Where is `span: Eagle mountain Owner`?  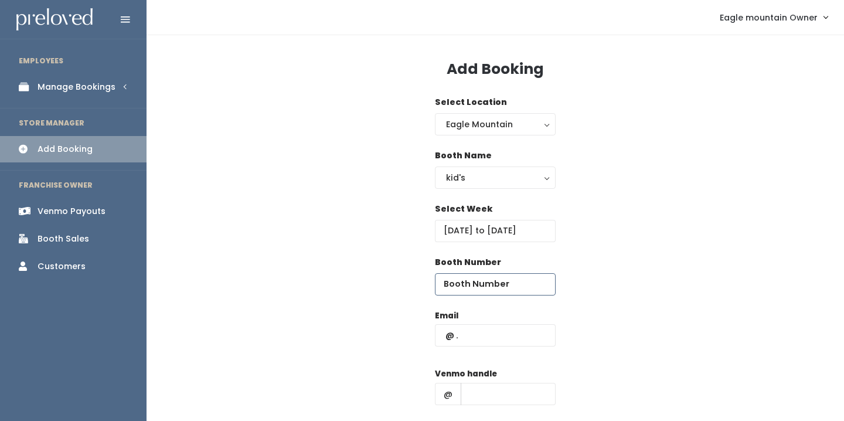 span: Eagle mountain Owner is located at coordinates (768, 18).